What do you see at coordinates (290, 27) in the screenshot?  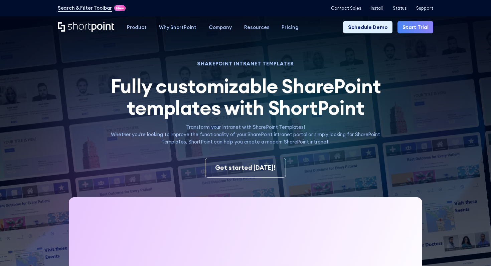 I see `div: Pricing` at bounding box center [290, 27].